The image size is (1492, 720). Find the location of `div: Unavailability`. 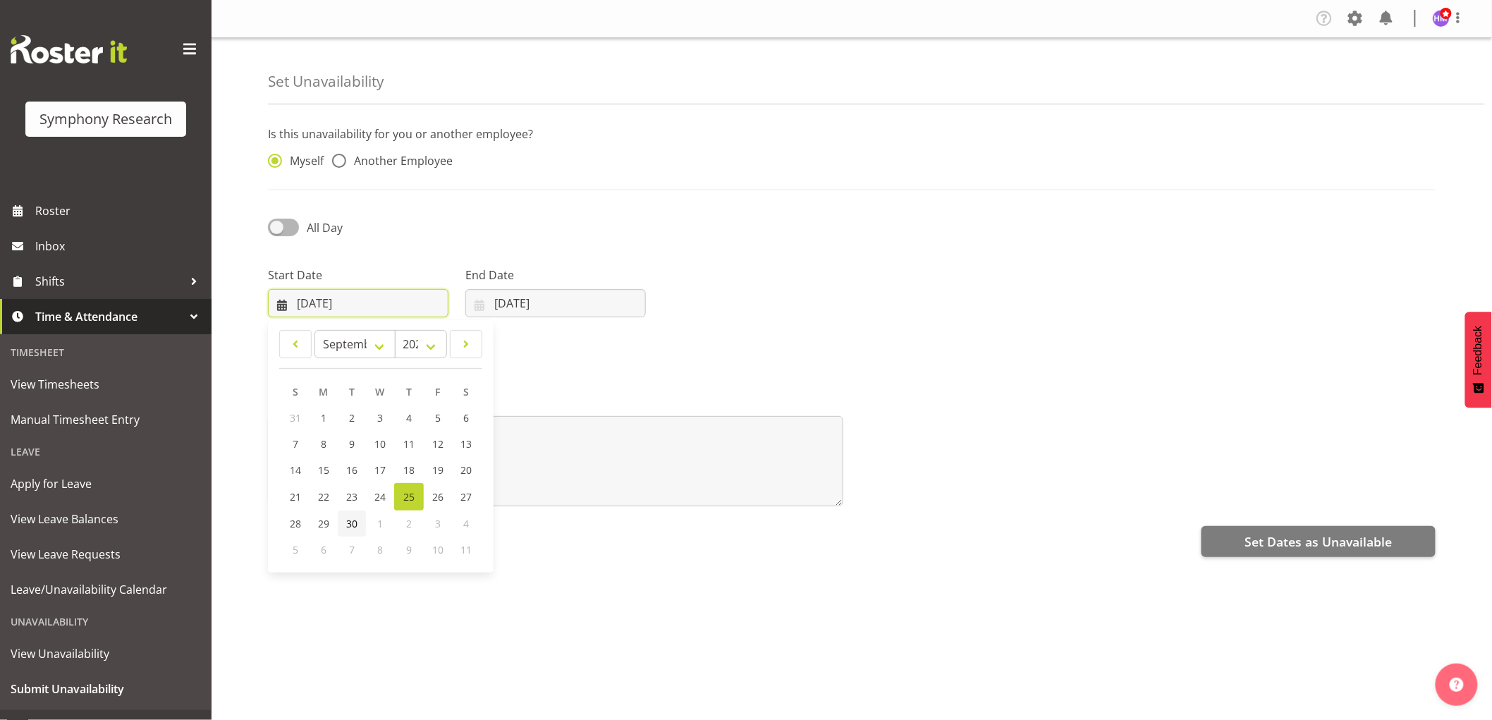

div: Unavailability is located at coordinates (106, 621).